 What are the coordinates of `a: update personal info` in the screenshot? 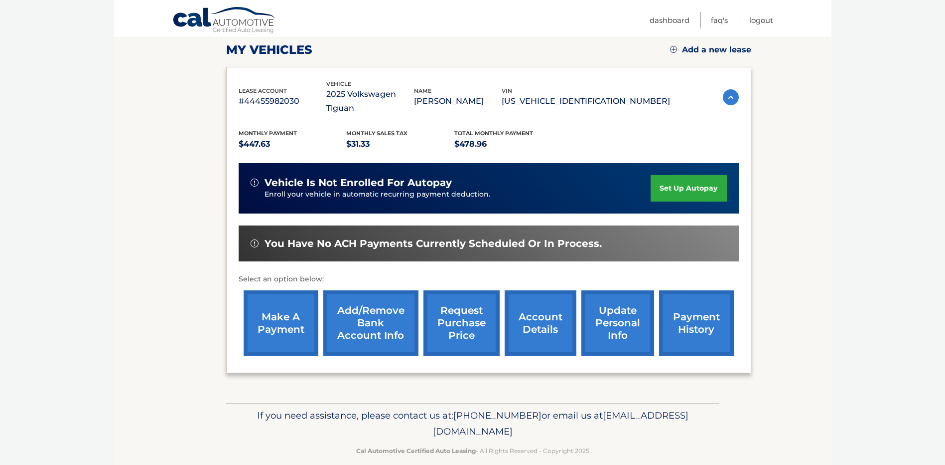 It's located at (618, 322).